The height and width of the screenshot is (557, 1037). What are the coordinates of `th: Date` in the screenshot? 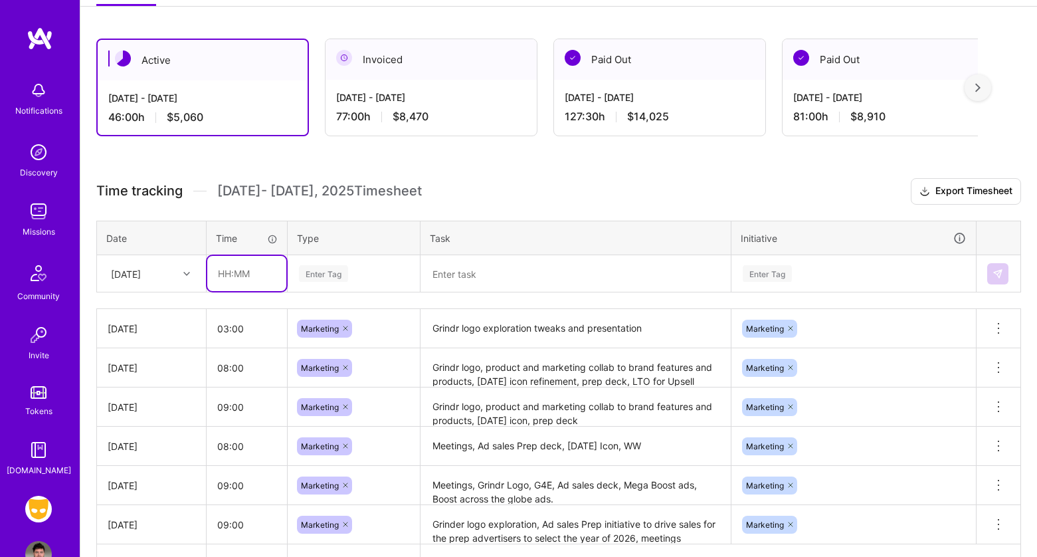 It's located at (151, 238).